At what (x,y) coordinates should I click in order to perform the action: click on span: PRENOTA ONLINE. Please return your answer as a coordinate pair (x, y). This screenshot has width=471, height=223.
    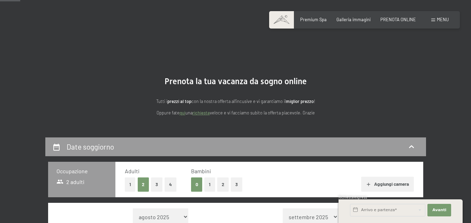
    Looking at the image, I should click on (398, 20).